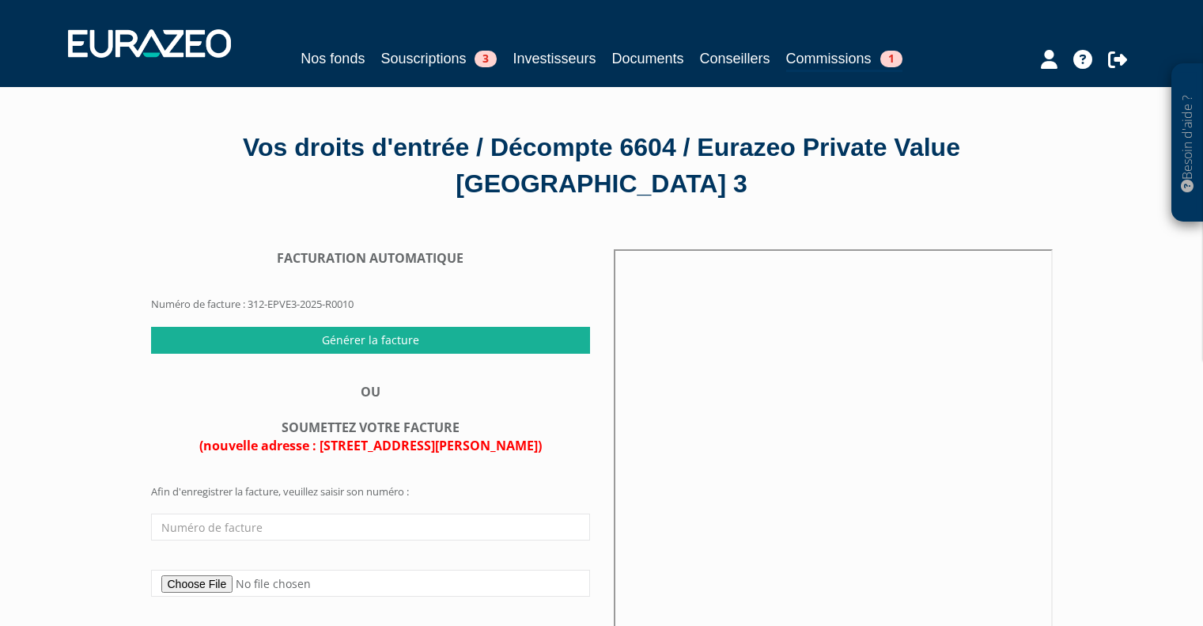  I want to click on a: Nos fonds, so click(332, 59).